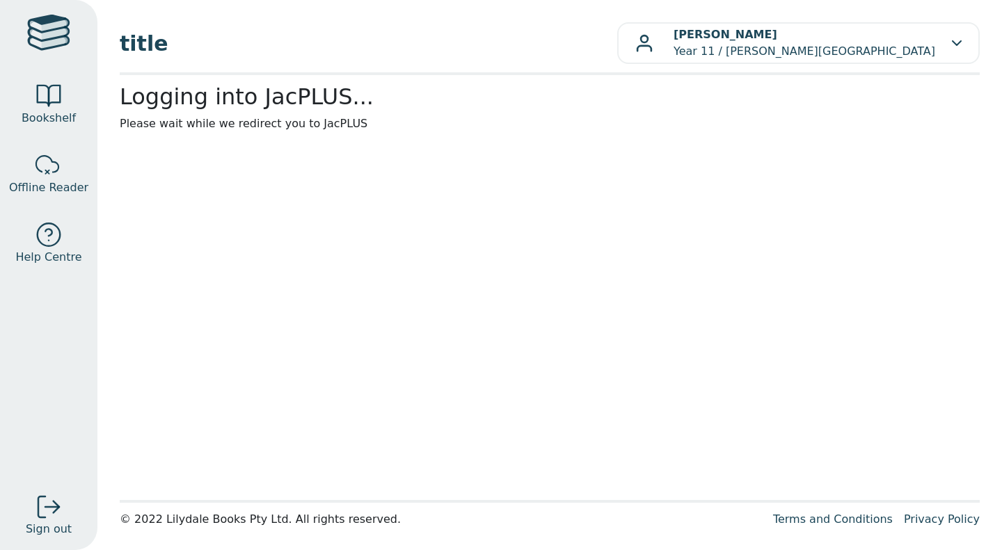  Describe the element at coordinates (942, 519) in the screenshot. I see `a: Privacy Policy` at that location.